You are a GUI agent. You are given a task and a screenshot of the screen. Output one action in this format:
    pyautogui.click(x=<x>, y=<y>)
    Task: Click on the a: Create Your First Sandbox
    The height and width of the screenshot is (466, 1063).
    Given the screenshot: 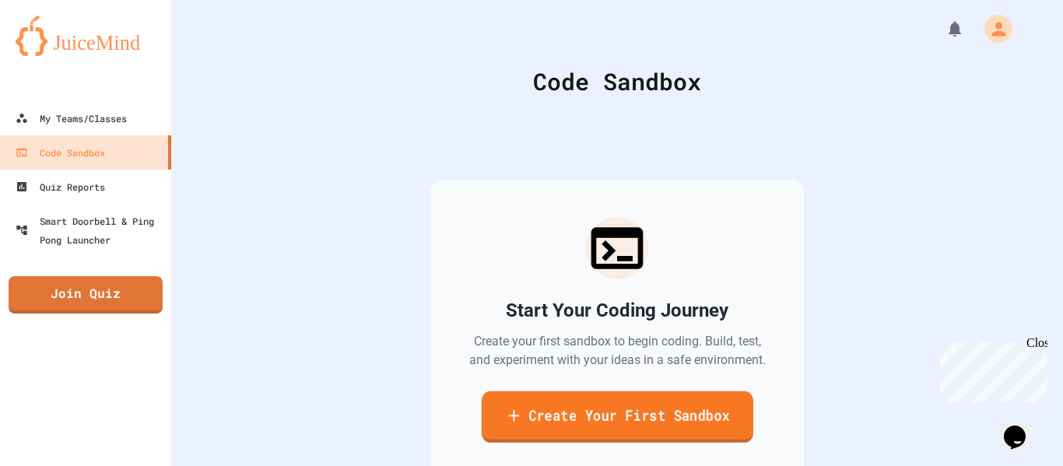 What is the action you would take?
    pyautogui.click(x=616, y=417)
    